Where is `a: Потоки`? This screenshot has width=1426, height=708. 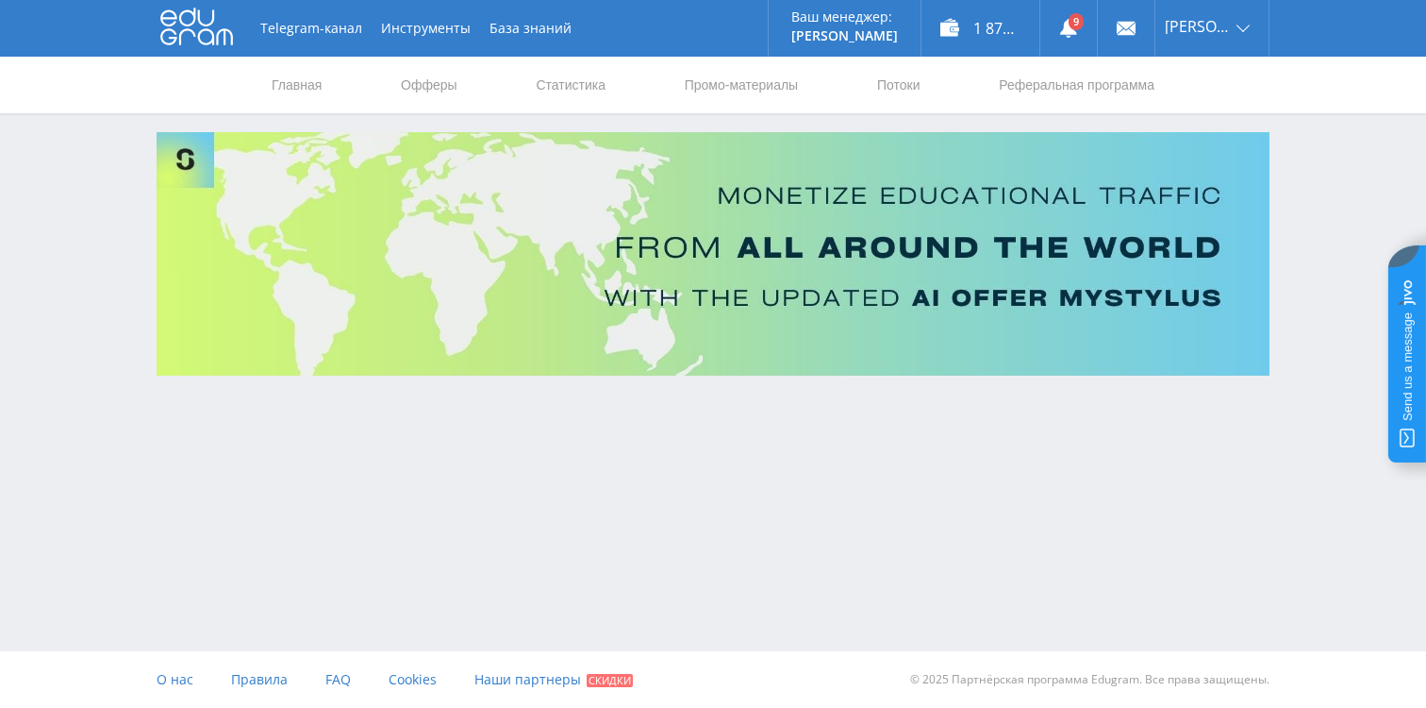 a: Потоки is located at coordinates (899, 85).